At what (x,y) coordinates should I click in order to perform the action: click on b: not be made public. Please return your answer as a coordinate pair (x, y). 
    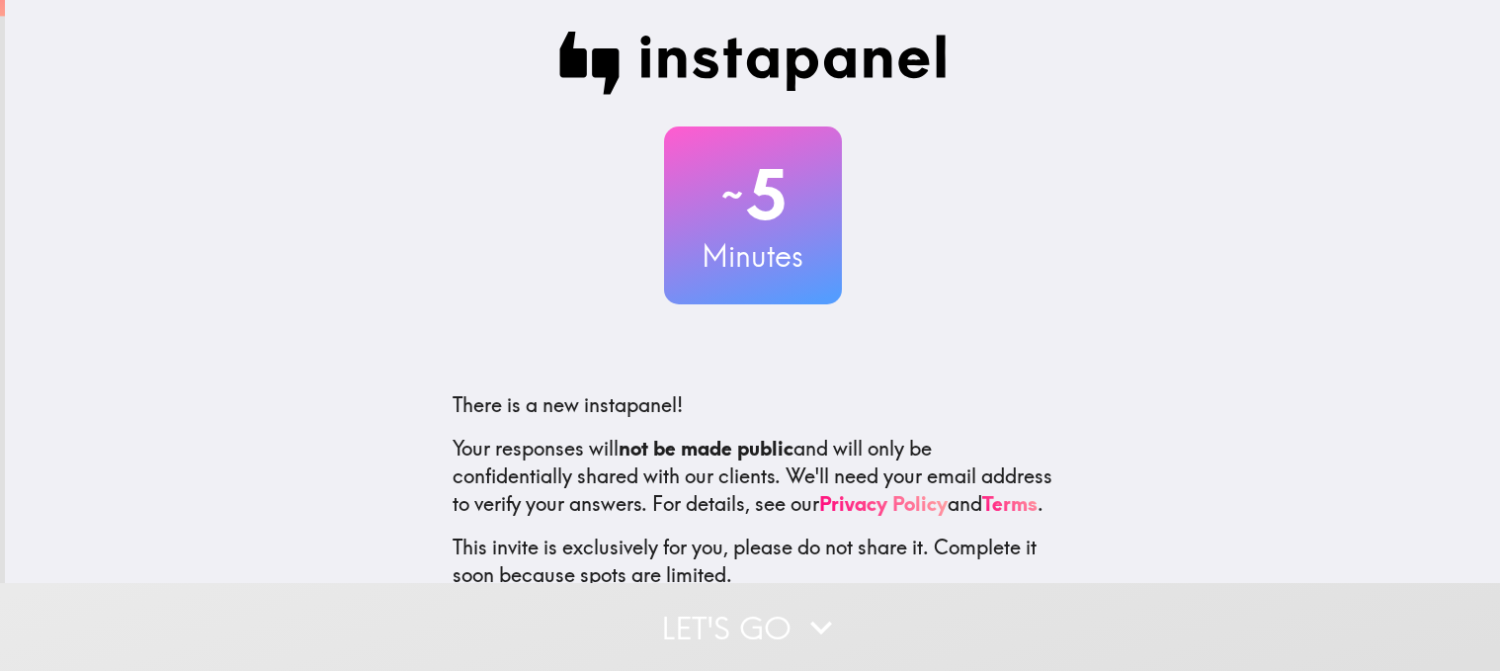
    Looking at the image, I should click on (705, 448).